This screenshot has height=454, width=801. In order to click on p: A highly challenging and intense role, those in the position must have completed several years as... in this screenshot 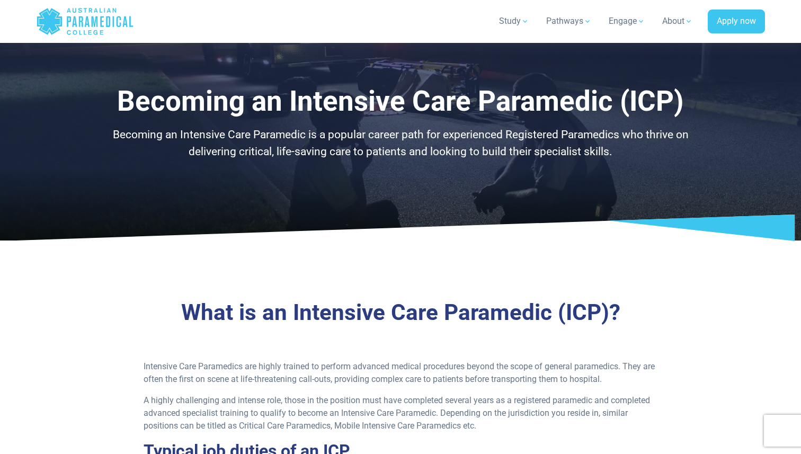, I will do `click(400, 413)`.